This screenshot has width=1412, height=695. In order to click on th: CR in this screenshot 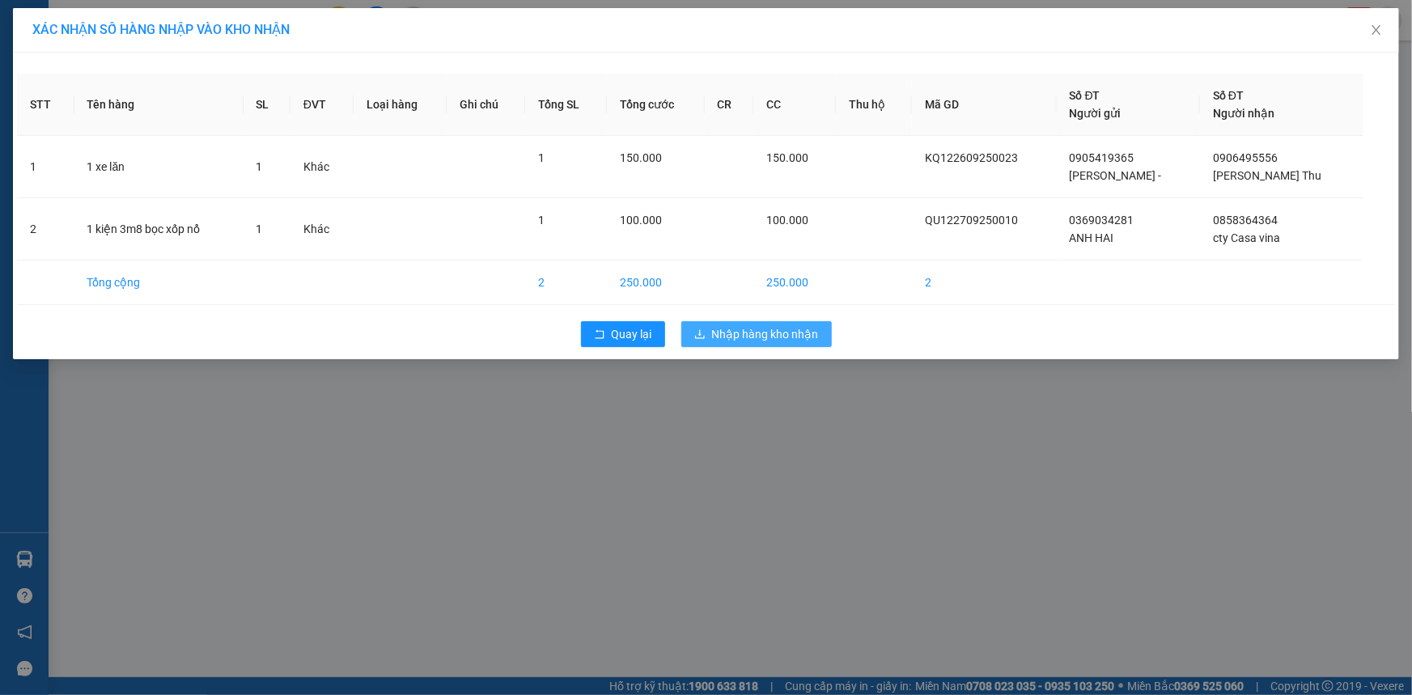, I will do `click(729, 104)`.